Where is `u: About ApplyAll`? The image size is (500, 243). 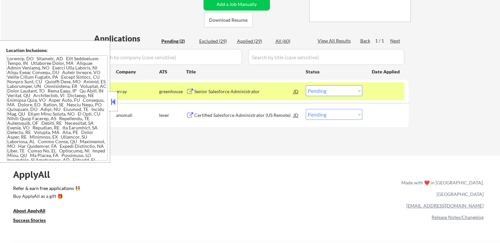 u: About ApplyAll is located at coordinates (29, 210).